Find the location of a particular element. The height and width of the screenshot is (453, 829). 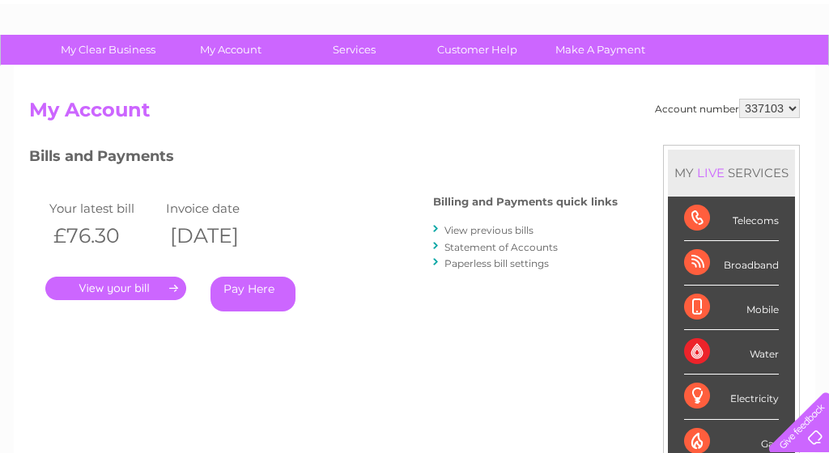

div: Mobile is located at coordinates (731, 308).